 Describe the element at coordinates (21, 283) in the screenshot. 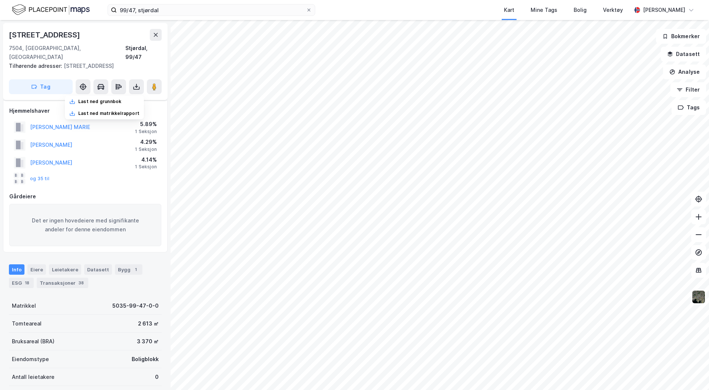

I see `div: ESG` at that location.